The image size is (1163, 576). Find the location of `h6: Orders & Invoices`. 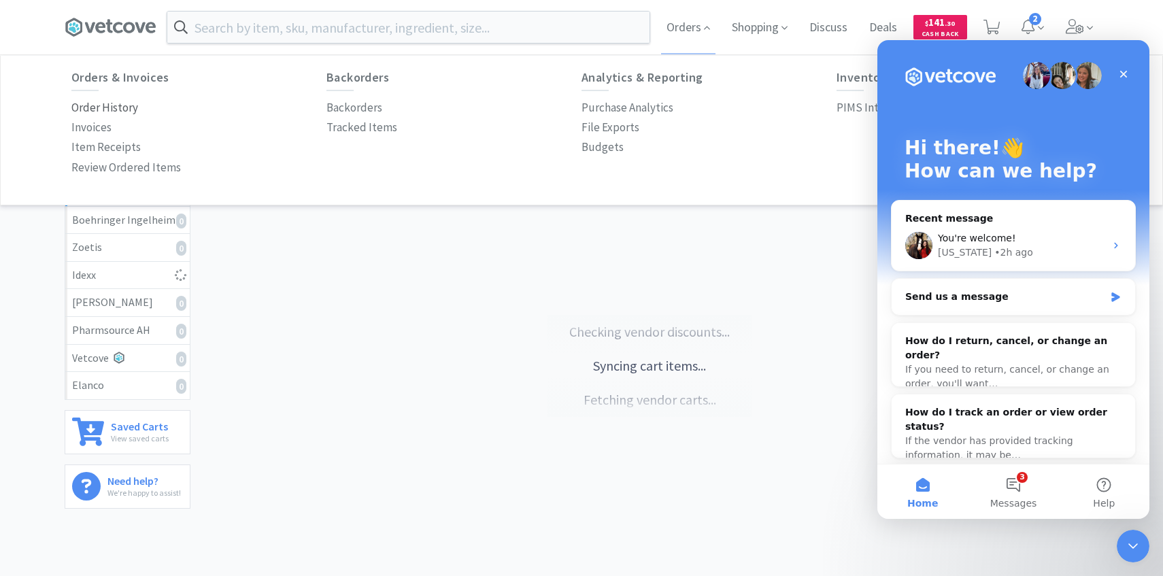

h6: Orders & Invoices is located at coordinates (199, 78).